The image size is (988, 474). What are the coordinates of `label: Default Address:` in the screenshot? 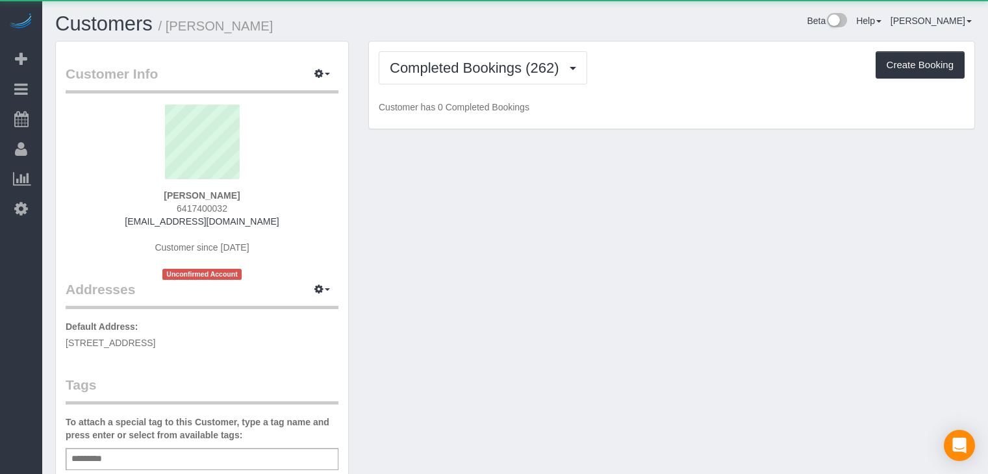 It's located at (102, 327).